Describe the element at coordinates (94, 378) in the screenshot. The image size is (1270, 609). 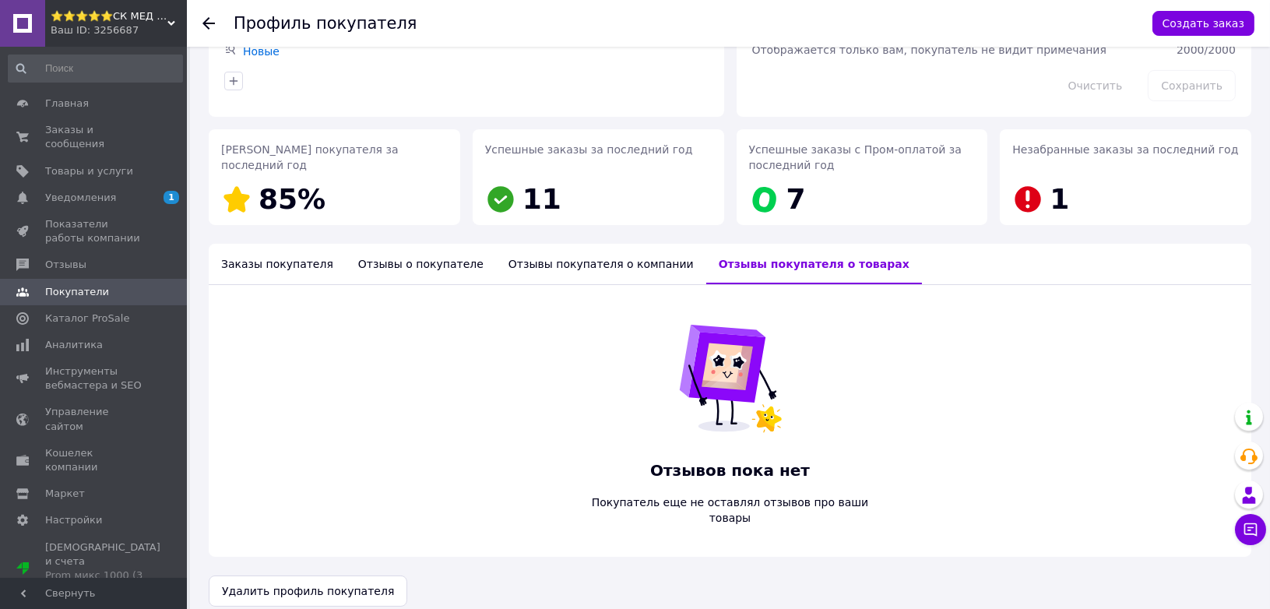
I see `span: Инструменты вебмастера и SEO` at that location.